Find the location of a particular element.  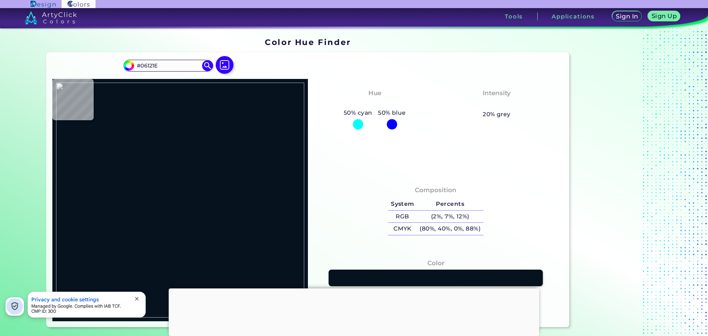

h5: 50% cyan is located at coordinates (358, 113).